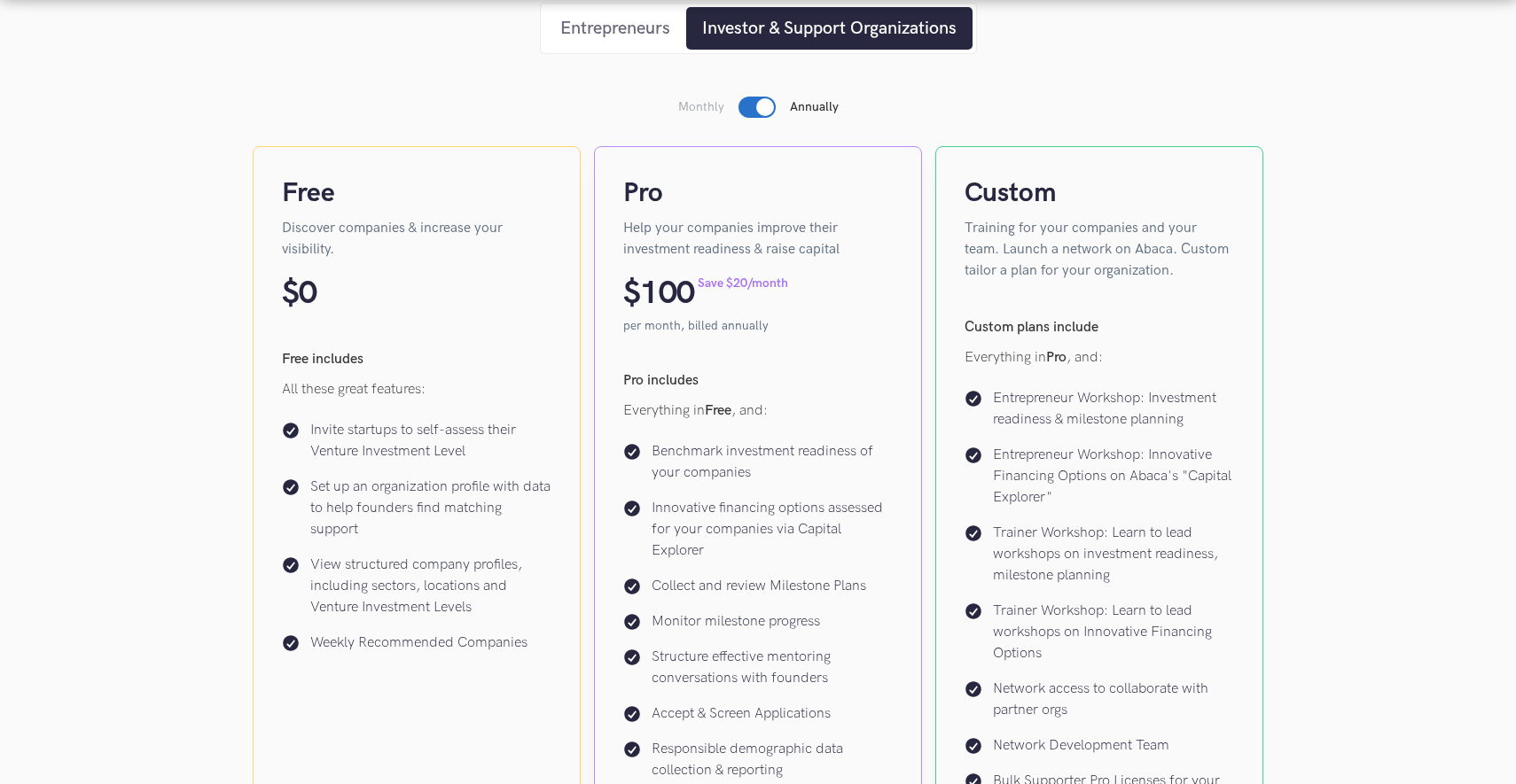 This screenshot has width=1516, height=784. Describe the element at coordinates (418, 643) in the screenshot. I see `p: Weekly Recommended Companies` at that location.